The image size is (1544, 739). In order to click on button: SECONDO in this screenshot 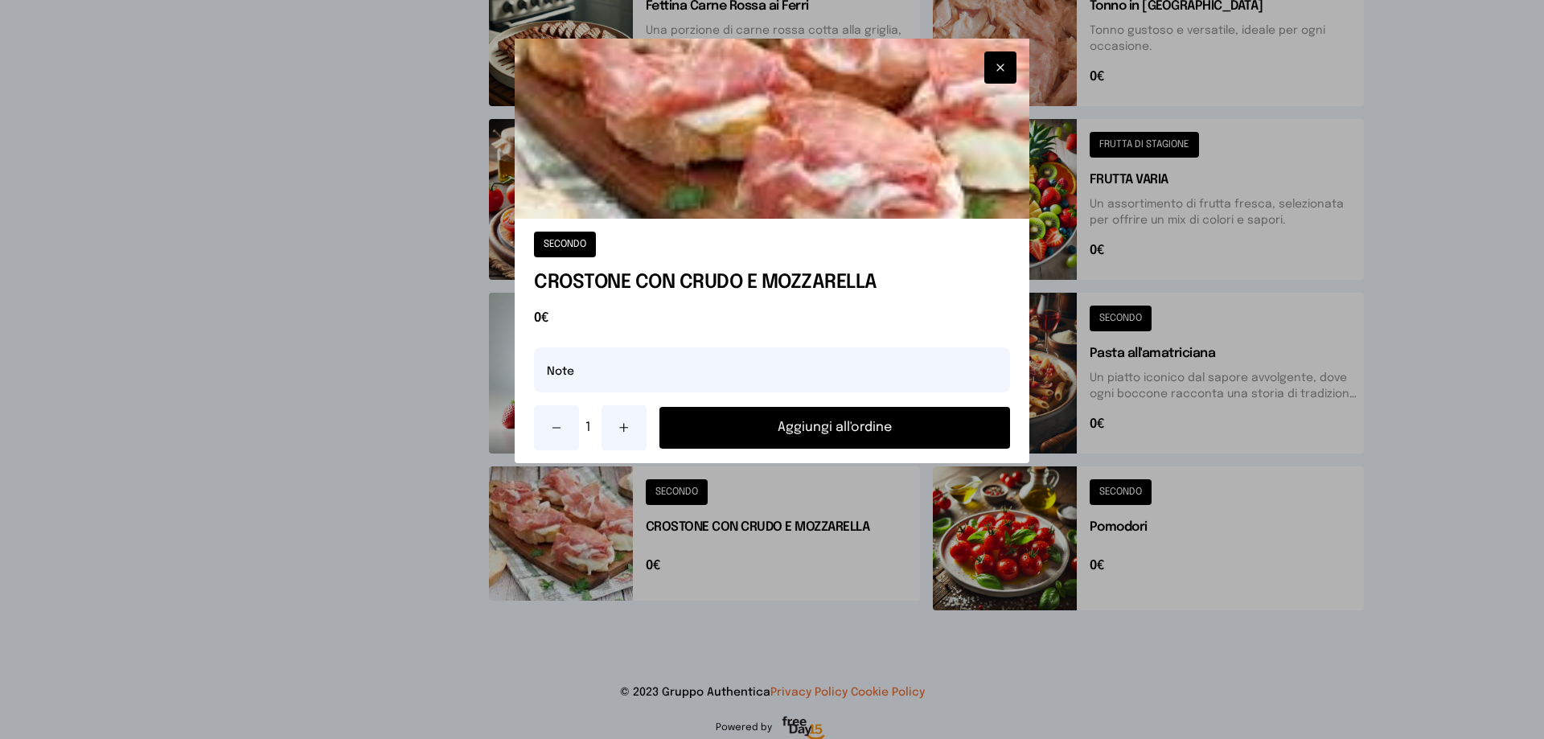, I will do `click(564, 244)`.